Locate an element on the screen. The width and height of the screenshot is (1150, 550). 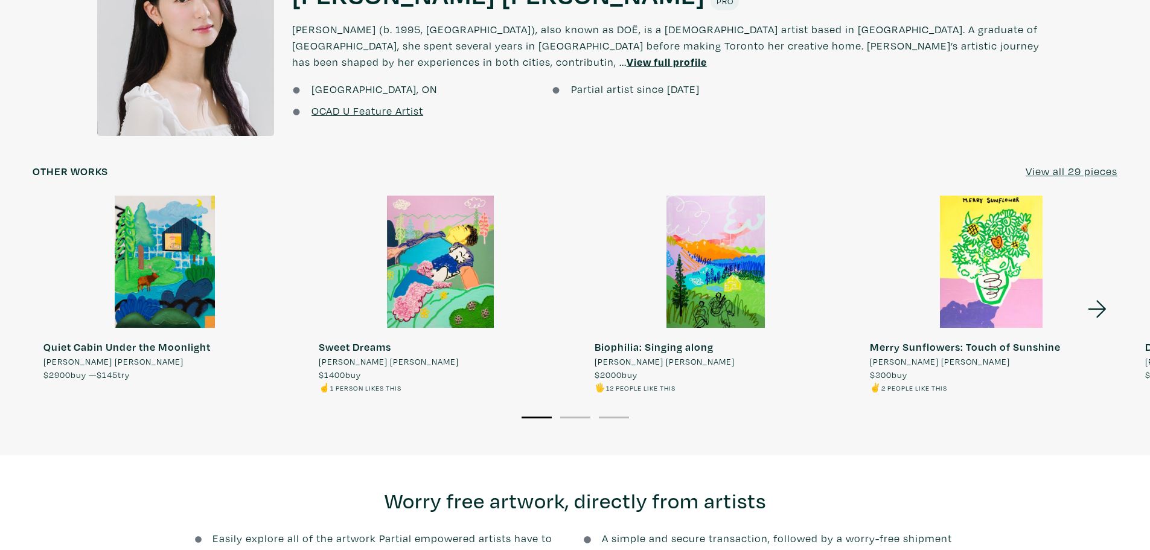
a: View all 29 pieces is located at coordinates (1072, 171).